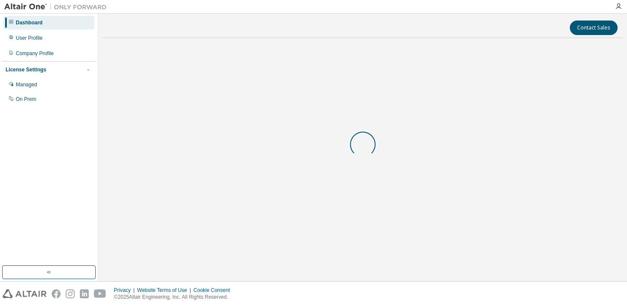 The height and width of the screenshot is (306, 627). I want to click on button: Contact Sales, so click(594, 28).